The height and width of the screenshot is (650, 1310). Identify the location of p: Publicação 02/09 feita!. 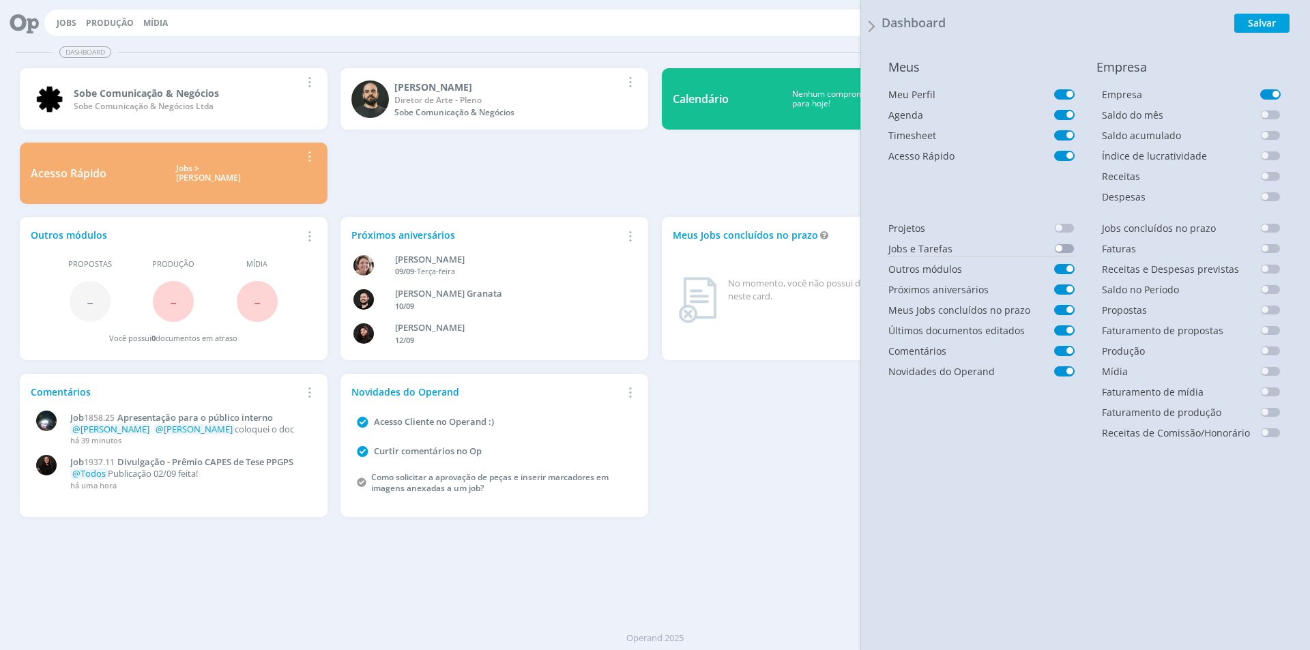
(190, 474).